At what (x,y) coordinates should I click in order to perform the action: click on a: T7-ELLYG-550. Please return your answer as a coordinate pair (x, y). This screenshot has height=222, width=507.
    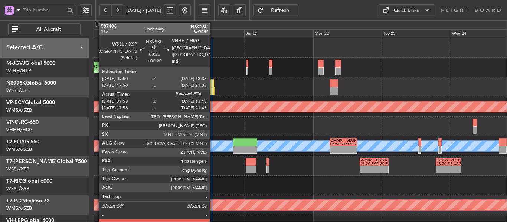
    Looking at the image, I should click on (23, 142).